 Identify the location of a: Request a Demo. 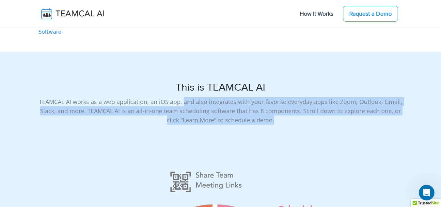
(371, 14).